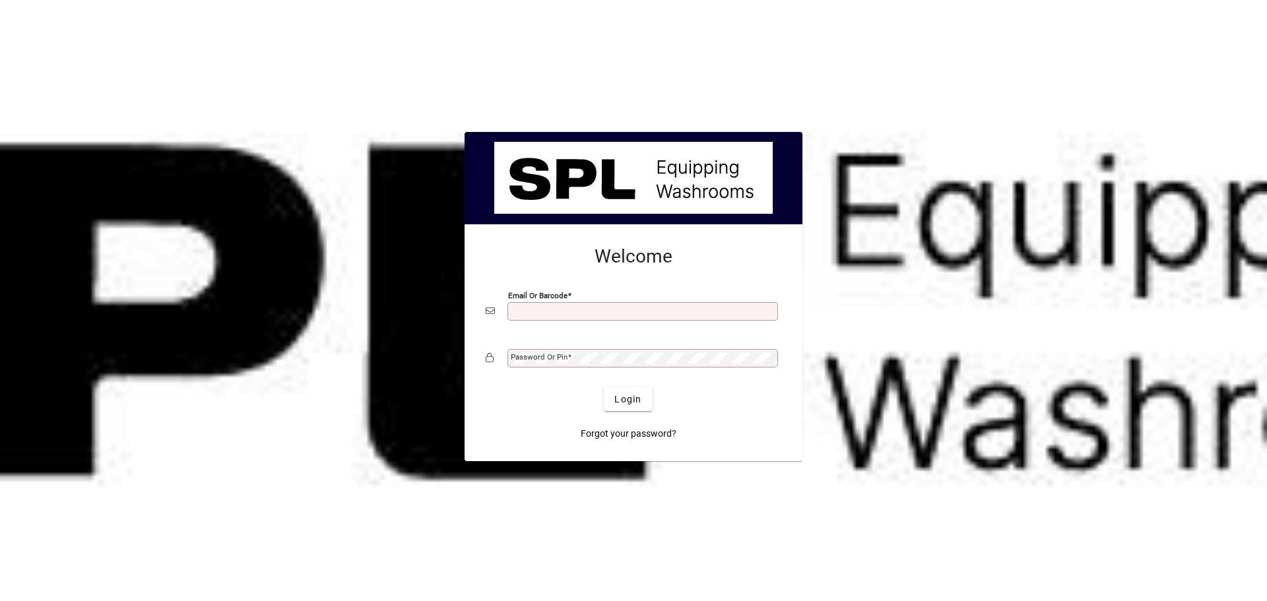 This screenshot has width=1267, height=601. What do you see at coordinates (627, 399) in the screenshot?
I see `span: Login` at bounding box center [627, 399].